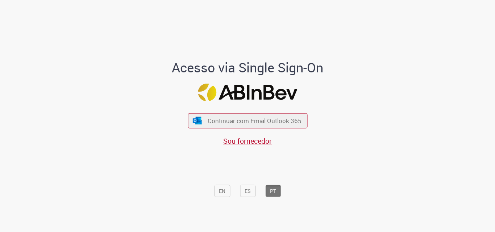 Image resolution: width=495 pixels, height=232 pixels. Describe the element at coordinates (248, 141) in the screenshot. I see `a: Sou fornecedor` at that location.